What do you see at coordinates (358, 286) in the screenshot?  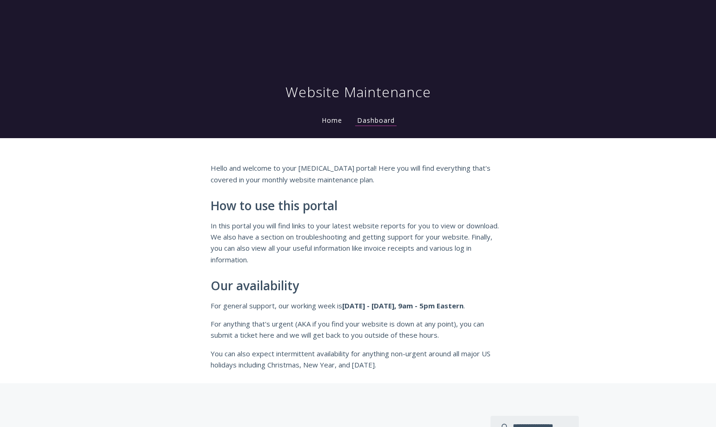 I see `h2: Our availability` at bounding box center [358, 286].